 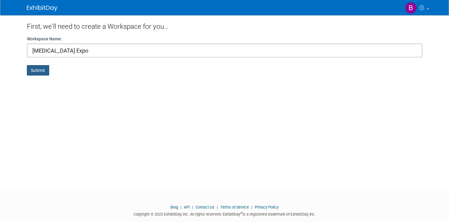 I want to click on a: Privacy Policy, so click(x=266, y=207).